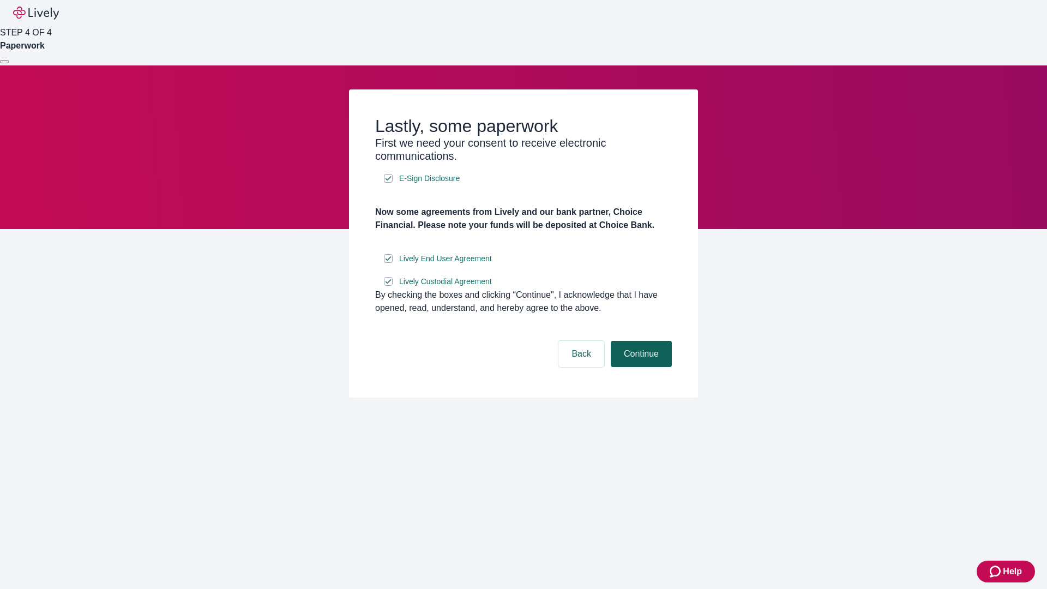  Describe the element at coordinates (524, 149) in the screenshot. I see `h3: First we need your consent to receive electronic communications.` at that location.